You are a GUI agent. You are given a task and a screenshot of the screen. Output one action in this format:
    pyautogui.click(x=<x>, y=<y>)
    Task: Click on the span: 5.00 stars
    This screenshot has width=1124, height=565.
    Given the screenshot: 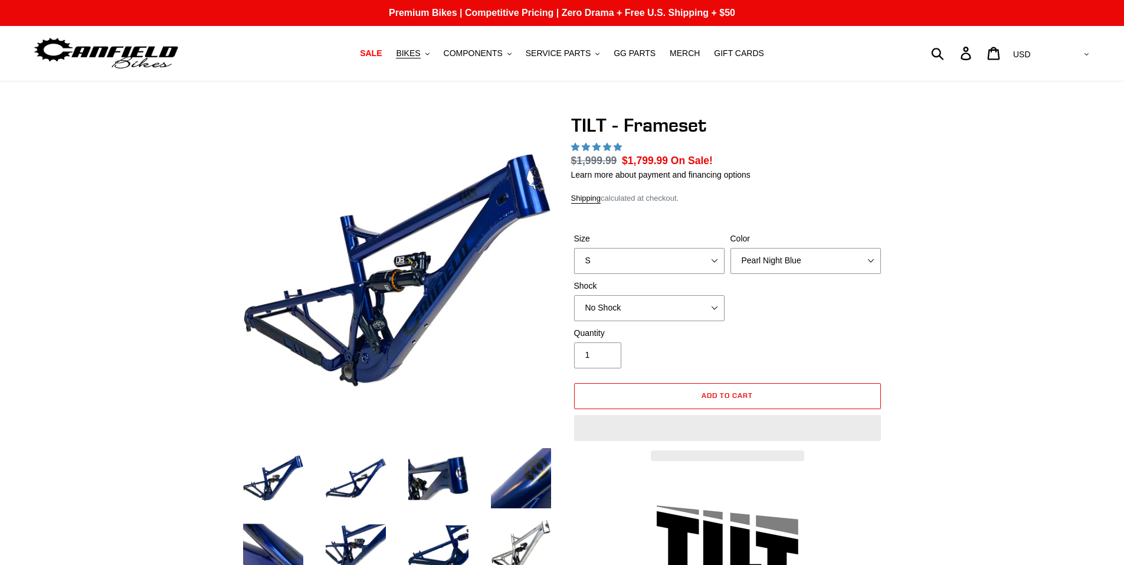 What is the action you would take?
    pyautogui.click(x=598, y=147)
    